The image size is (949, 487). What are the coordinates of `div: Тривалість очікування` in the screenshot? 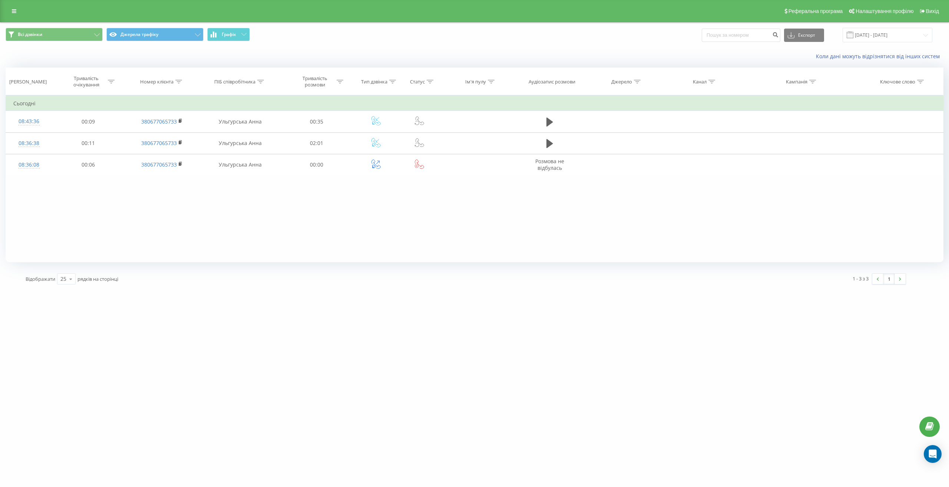 It's located at (86, 82).